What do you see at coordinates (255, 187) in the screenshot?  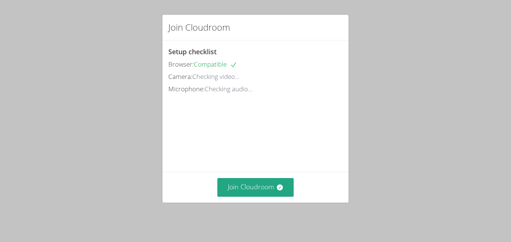 I see `button: Join Cloudroom` at bounding box center [255, 187].